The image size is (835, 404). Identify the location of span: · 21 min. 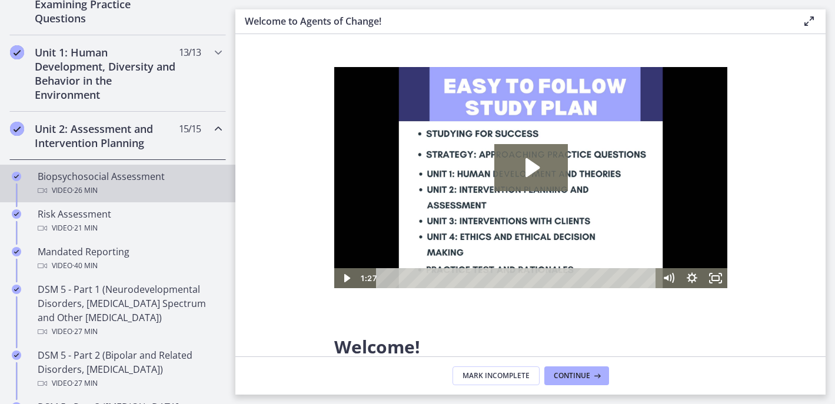
(85, 228).